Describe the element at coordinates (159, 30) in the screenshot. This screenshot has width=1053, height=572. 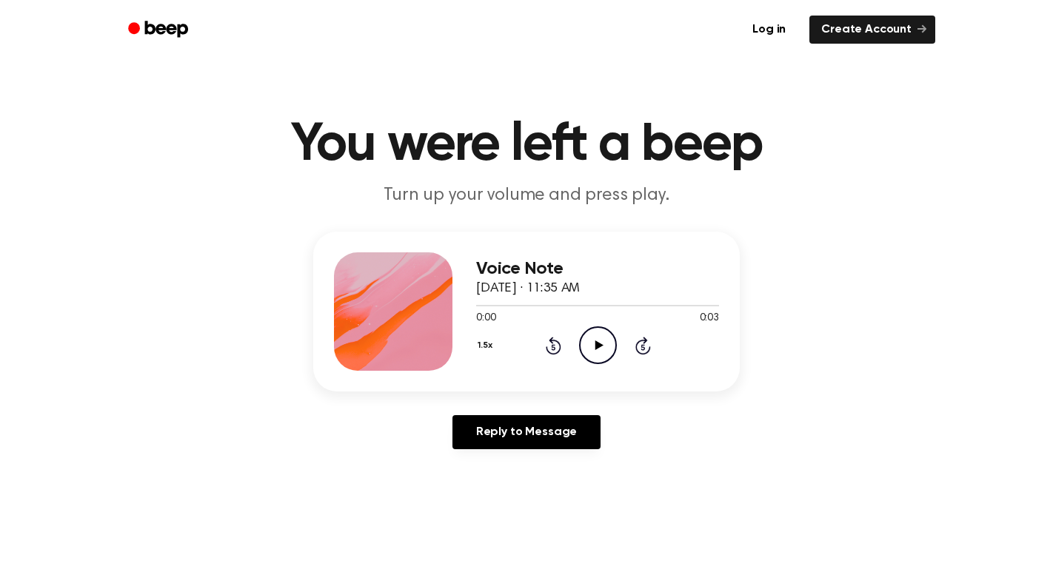
I see `a: Beep` at that location.